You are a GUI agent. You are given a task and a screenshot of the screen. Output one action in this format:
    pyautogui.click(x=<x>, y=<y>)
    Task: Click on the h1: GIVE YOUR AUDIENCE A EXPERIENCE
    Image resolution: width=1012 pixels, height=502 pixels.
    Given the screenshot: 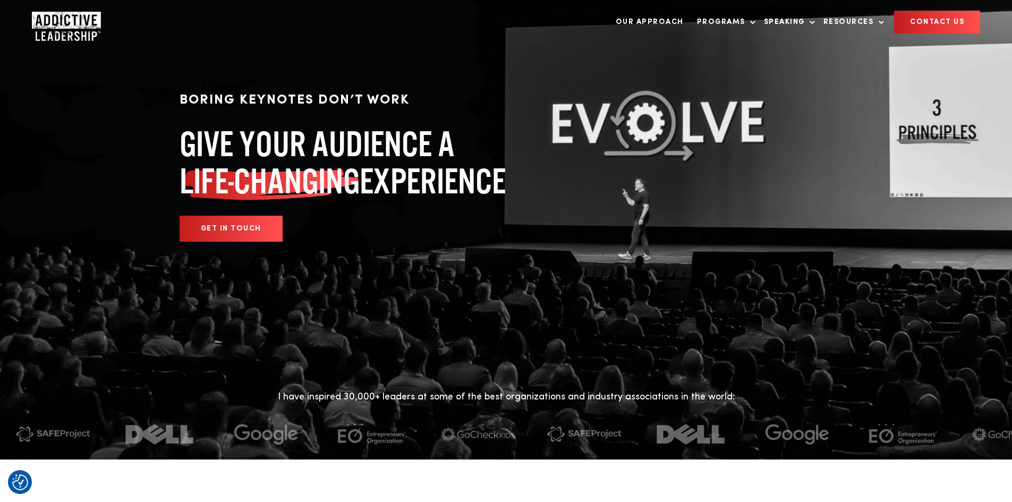 What is the action you would take?
    pyautogui.click(x=368, y=163)
    